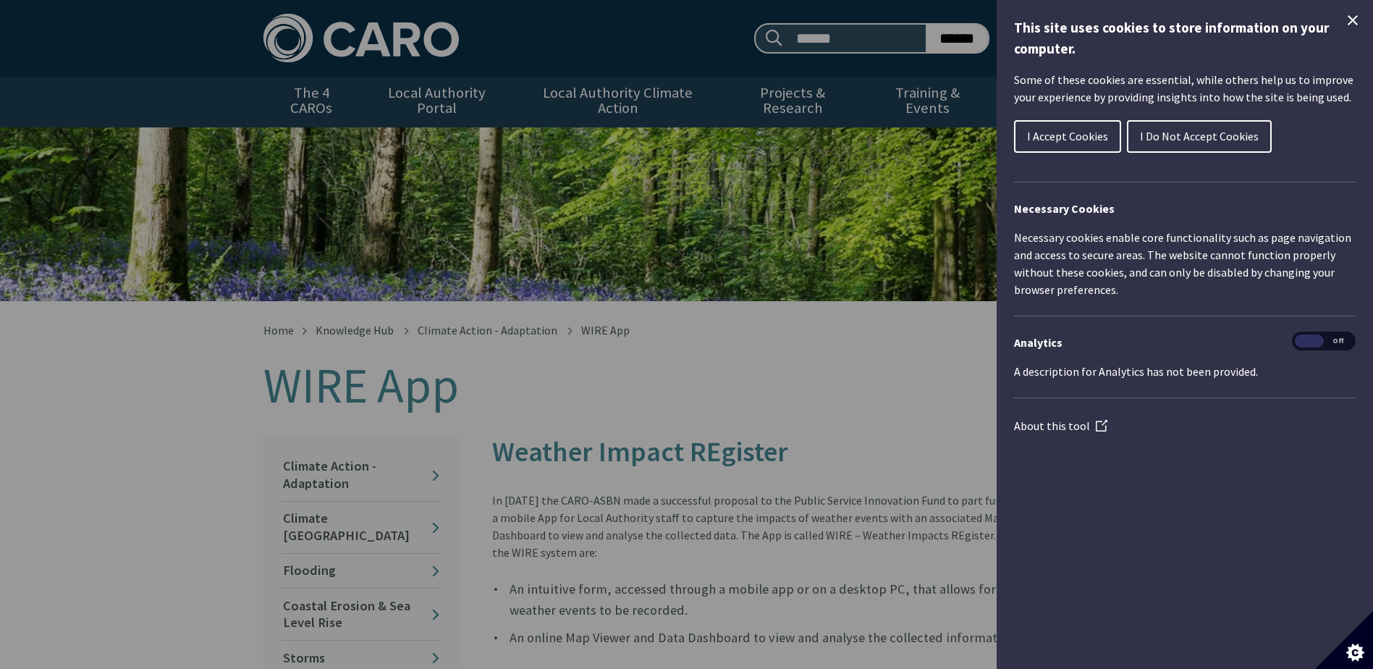  I want to click on h3: Analytics, so click(1185, 342).